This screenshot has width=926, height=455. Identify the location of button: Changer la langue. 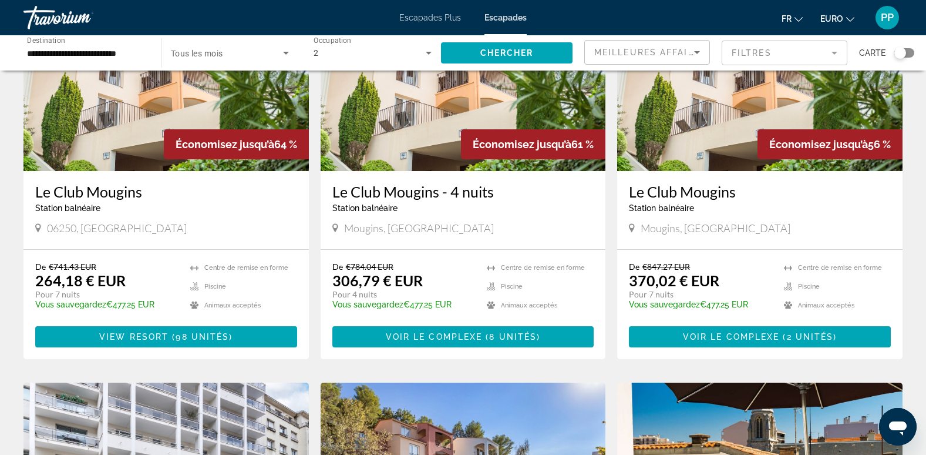
(792, 18).